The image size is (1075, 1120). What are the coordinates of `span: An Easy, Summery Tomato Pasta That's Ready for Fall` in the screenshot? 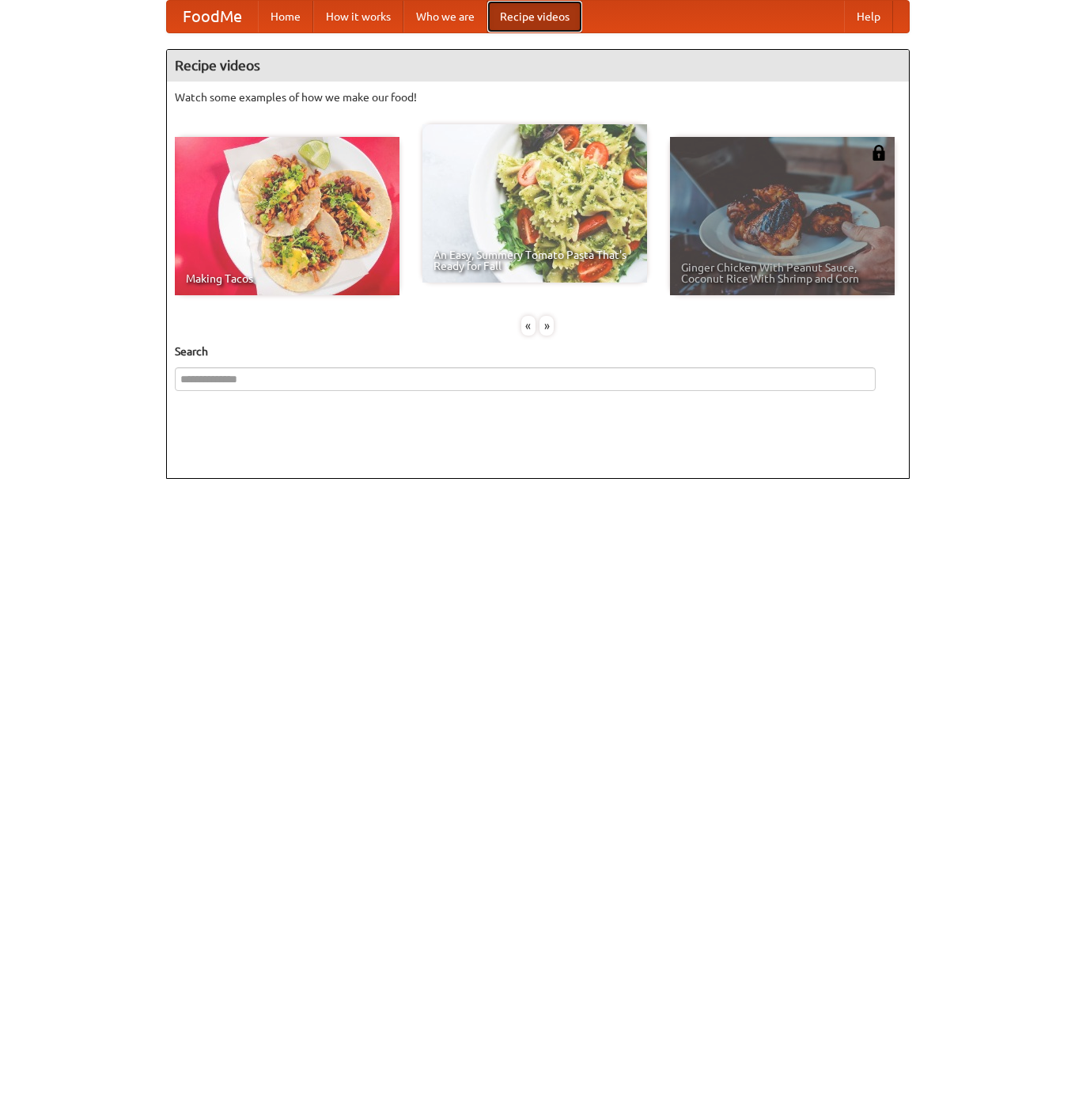 It's located at (535, 260).